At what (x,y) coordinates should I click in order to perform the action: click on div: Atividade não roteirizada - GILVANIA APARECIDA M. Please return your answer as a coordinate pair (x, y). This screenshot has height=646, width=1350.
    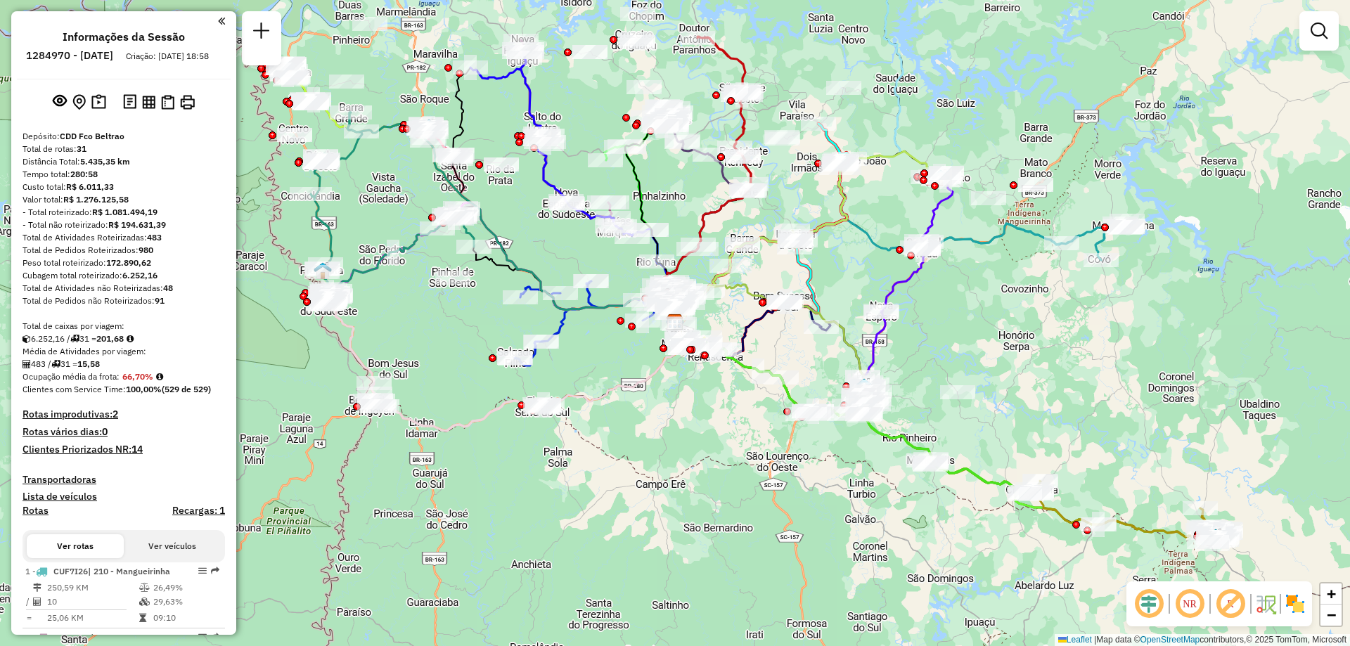
    Looking at the image, I should click on (743, 157).